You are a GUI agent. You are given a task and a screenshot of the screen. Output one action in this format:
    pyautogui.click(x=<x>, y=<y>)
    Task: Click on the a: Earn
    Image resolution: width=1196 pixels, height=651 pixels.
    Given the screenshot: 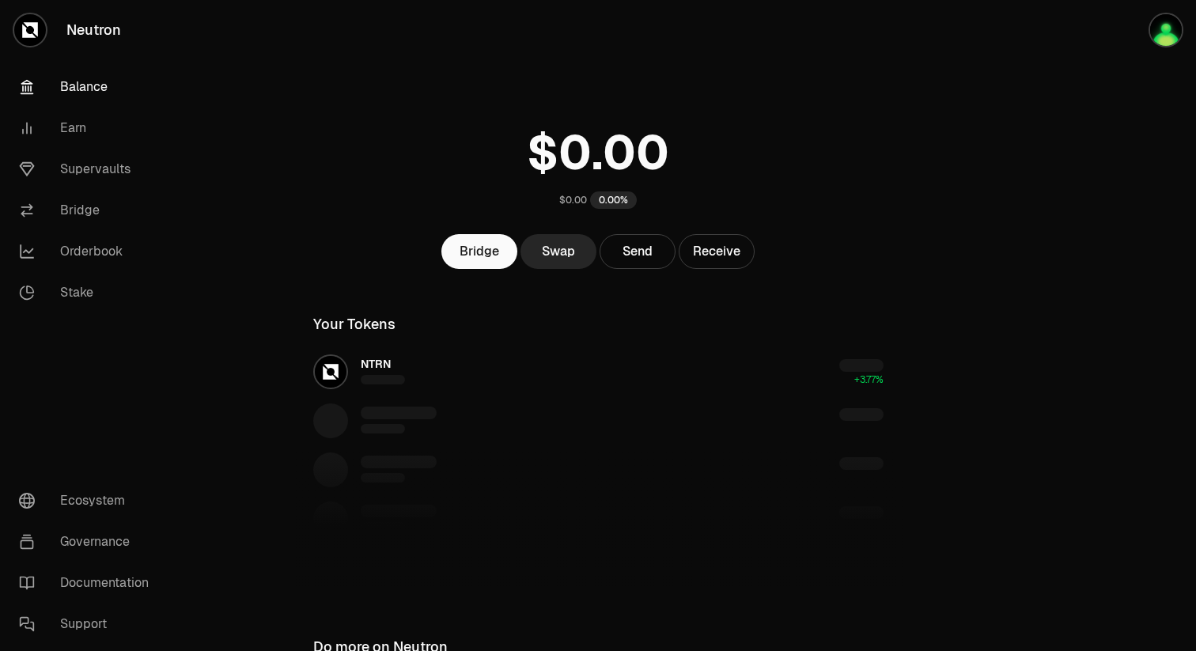 What is the action you would take?
    pyautogui.click(x=89, y=128)
    